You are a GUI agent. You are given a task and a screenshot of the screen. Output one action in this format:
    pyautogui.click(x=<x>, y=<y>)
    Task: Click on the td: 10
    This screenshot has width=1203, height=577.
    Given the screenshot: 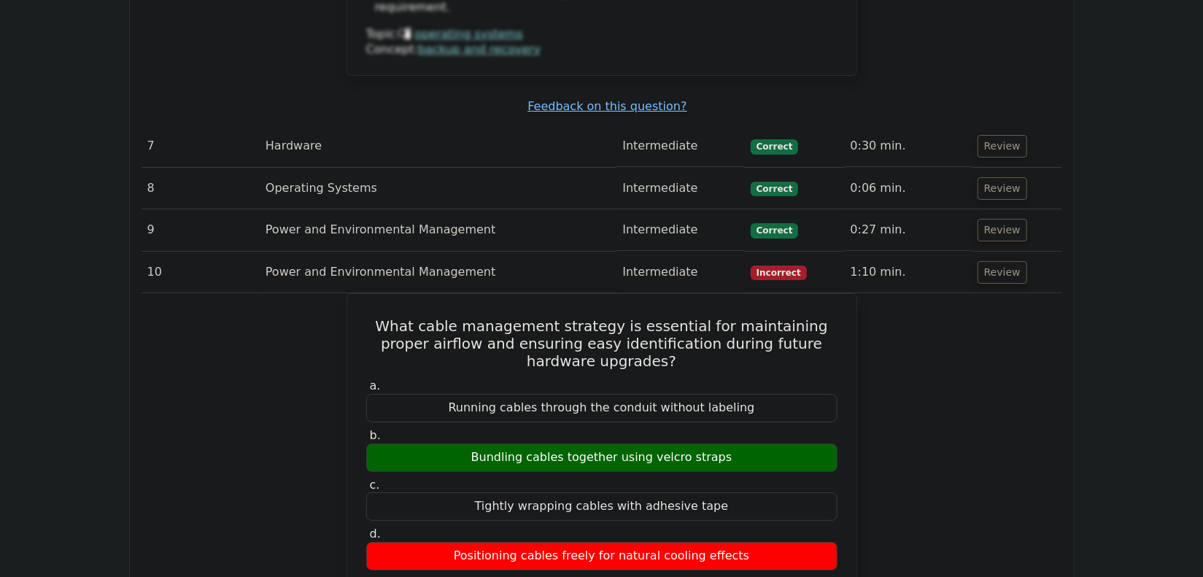 What is the action you would take?
    pyautogui.click(x=201, y=272)
    